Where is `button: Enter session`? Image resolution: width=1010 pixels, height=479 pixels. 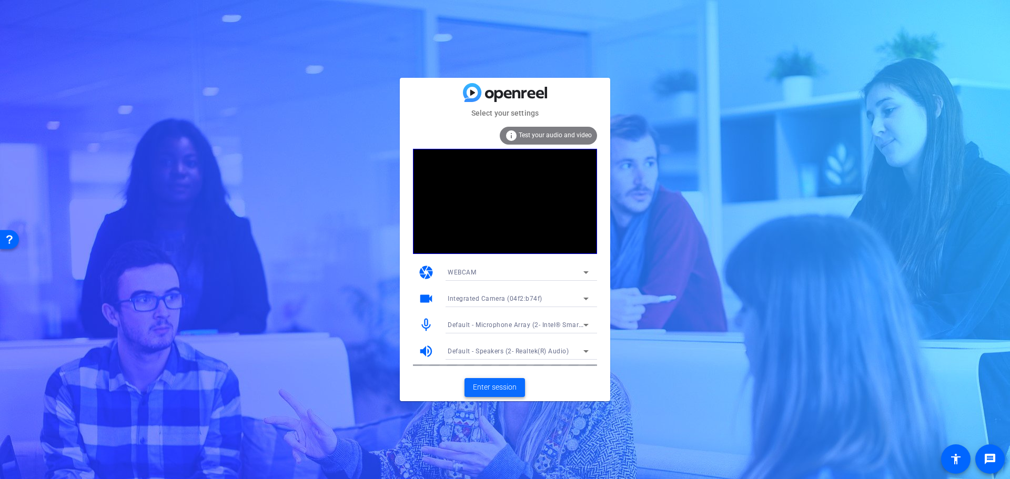 button: Enter session is located at coordinates (494, 388).